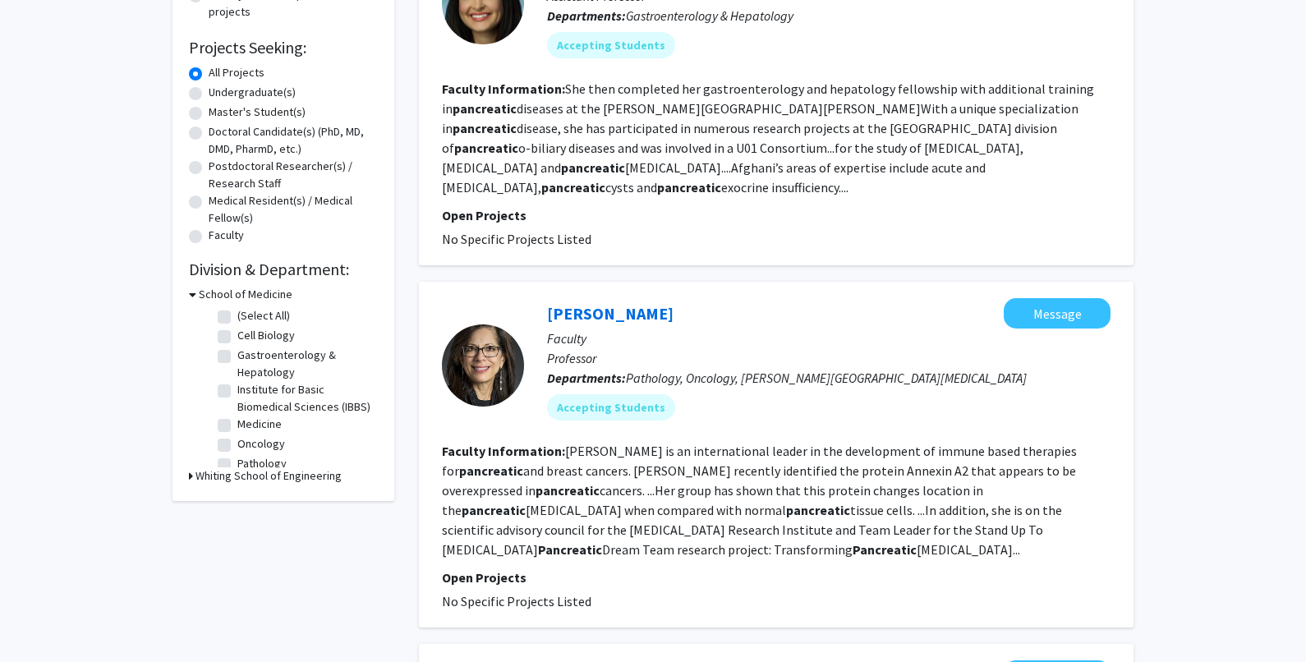 The width and height of the screenshot is (1306, 662). What do you see at coordinates (246, 294) in the screenshot?
I see `h3: School of Medicine` at bounding box center [246, 294].